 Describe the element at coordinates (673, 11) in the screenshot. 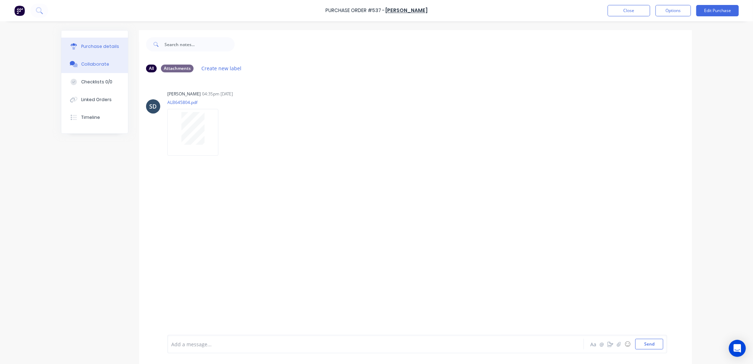

I see `button: Options` at that location.